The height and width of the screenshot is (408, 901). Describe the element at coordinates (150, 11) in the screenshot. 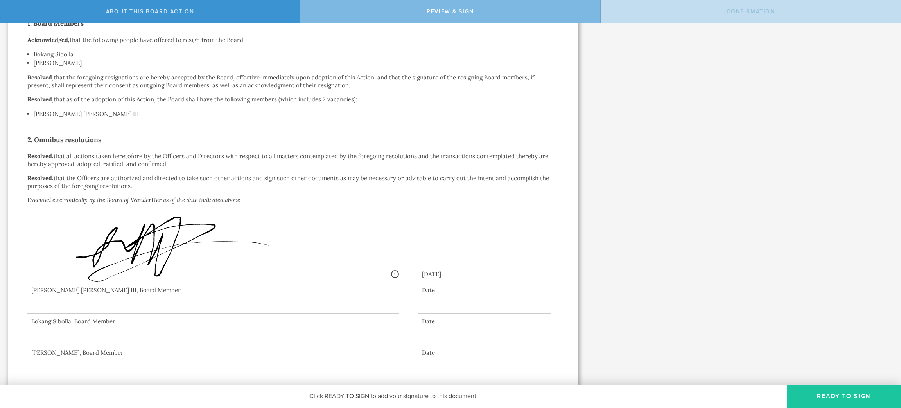

I see `span: About this Board Action` at that location.